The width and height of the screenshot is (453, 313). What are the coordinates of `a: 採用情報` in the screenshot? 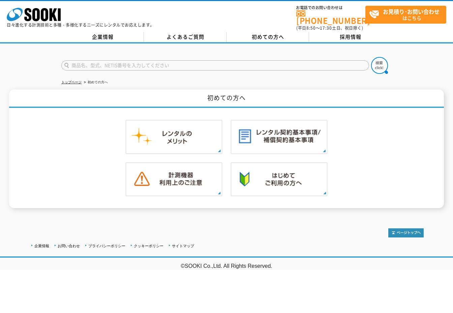 It's located at (350, 37).